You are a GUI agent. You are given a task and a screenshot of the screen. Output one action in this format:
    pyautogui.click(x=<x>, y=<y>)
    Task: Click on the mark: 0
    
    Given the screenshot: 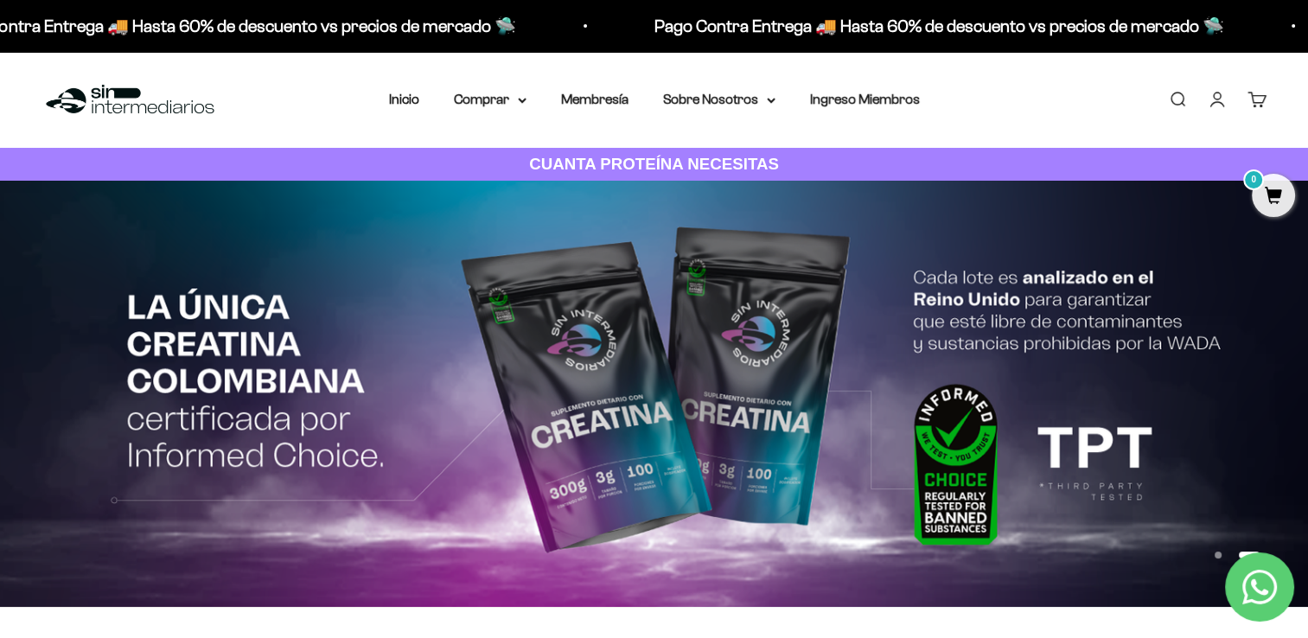 What is the action you would take?
    pyautogui.click(x=1254, y=180)
    